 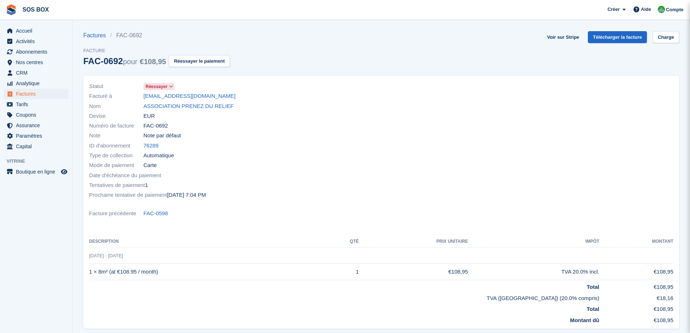 What do you see at coordinates (116, 116) in the screenshot?
I see `span: Devise` at bounding box center [116, 116].